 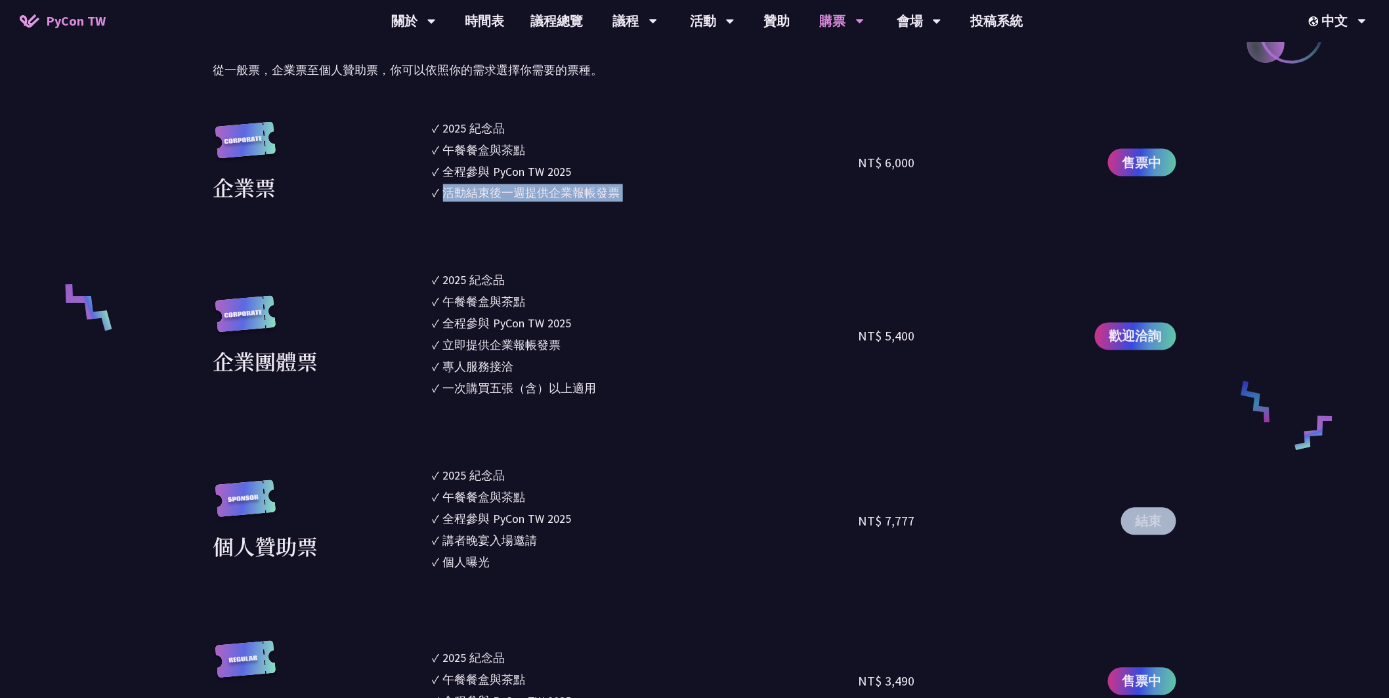 I want to click on img: Home icon of PyCon TW 2025, so click(x=30, y=21).